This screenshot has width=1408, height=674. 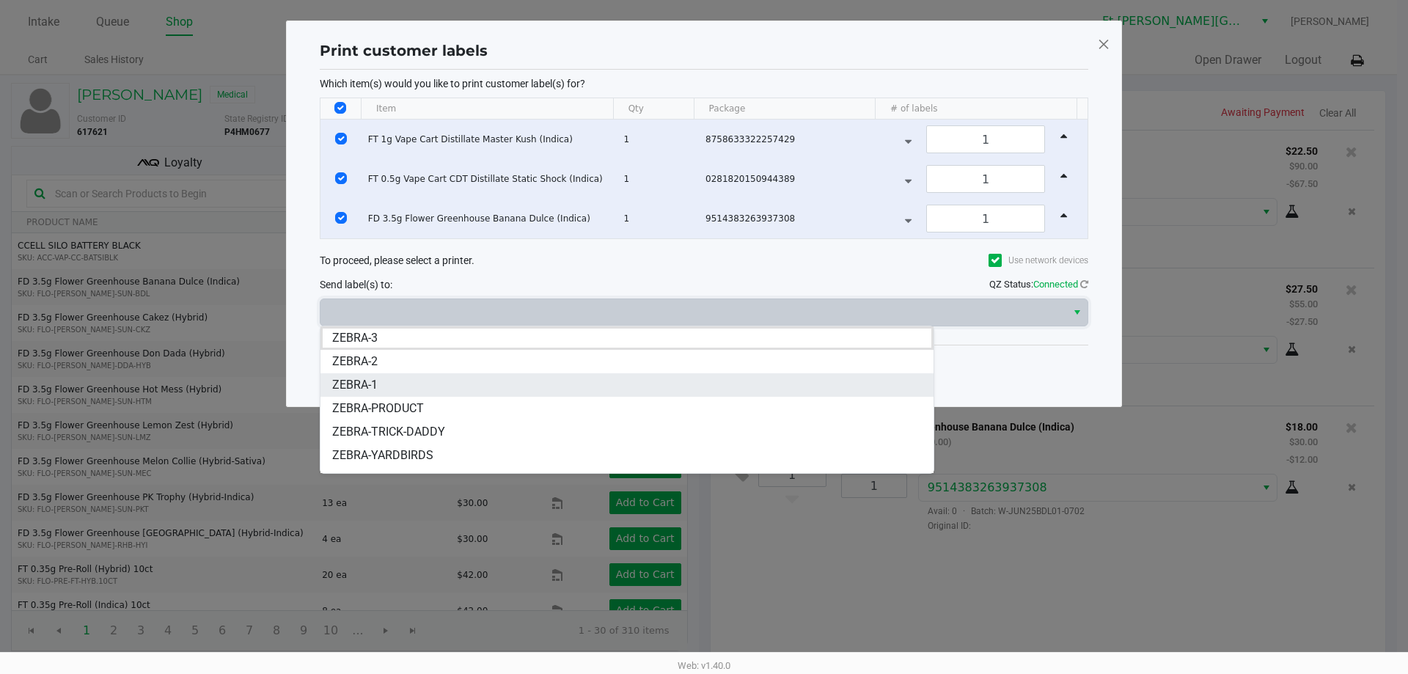 I want to click on div: Data table, so click(x=704, y=168).